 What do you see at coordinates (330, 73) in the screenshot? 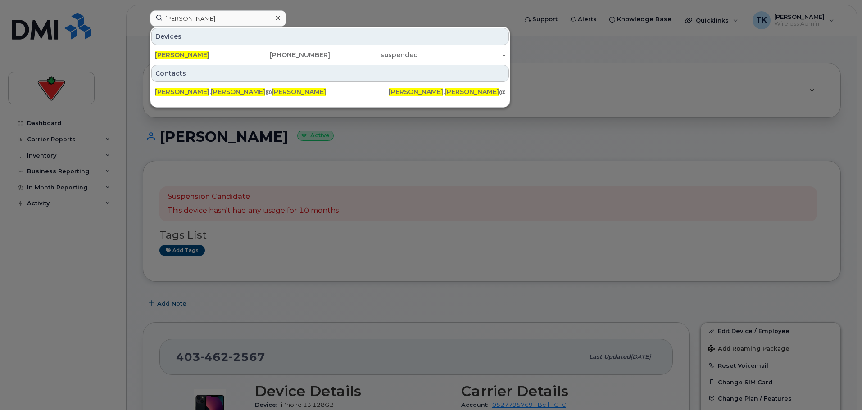
I see `div: Contacts` at bounding box center [330, 73].